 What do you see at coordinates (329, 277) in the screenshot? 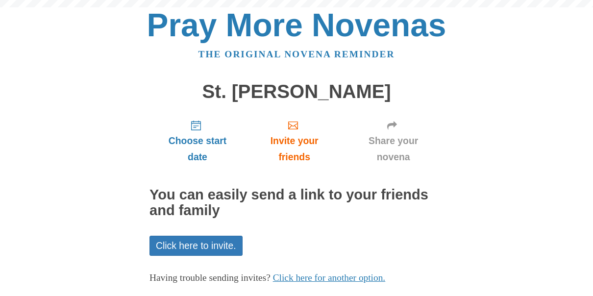
I see `a: Click here for another option.` at bounding box center [329, 277].